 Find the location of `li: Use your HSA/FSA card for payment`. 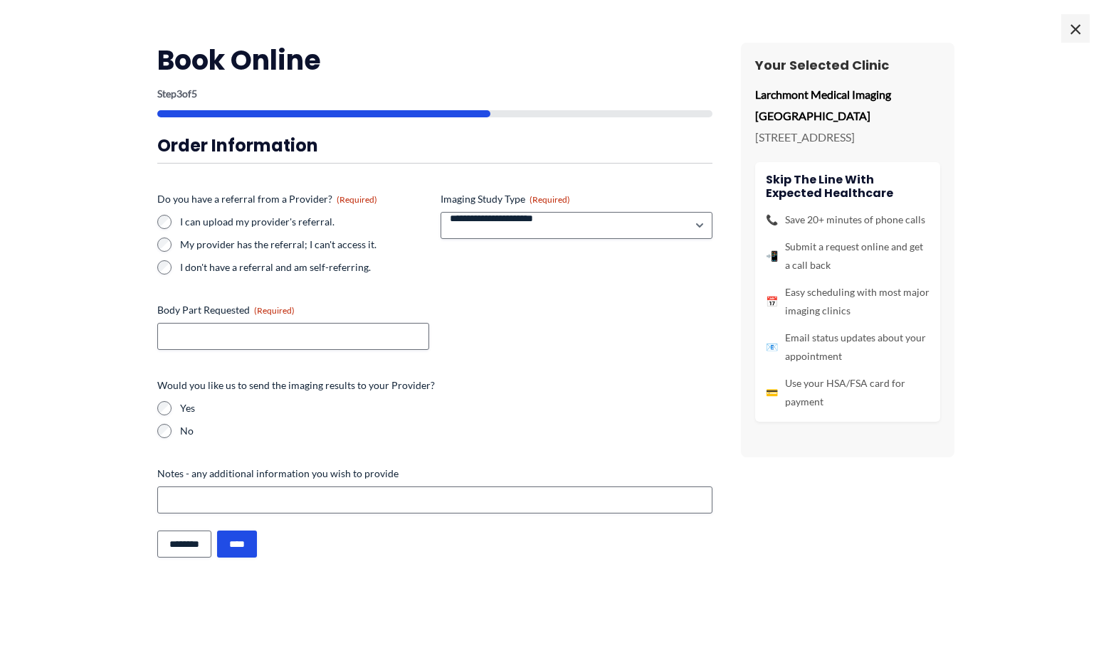

li: Use your HSA/FSA card for payment is located at coordinates (847, 393).